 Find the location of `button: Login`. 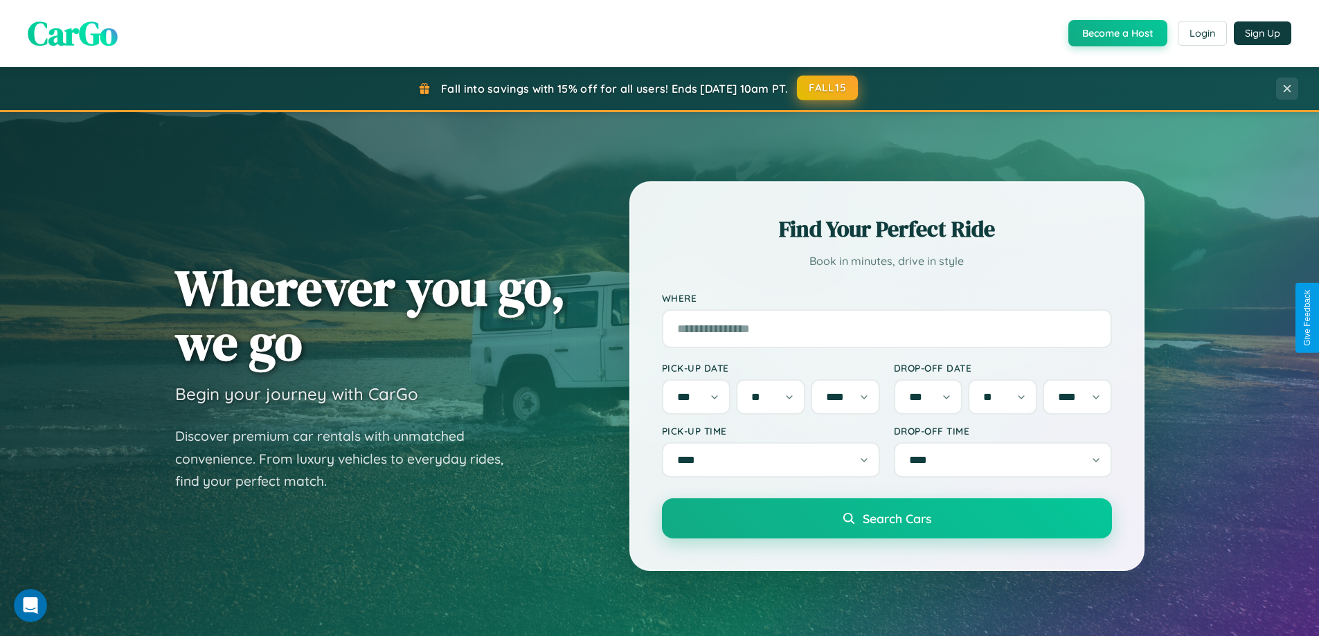

button: Login is located at coordinates (1202, 33).